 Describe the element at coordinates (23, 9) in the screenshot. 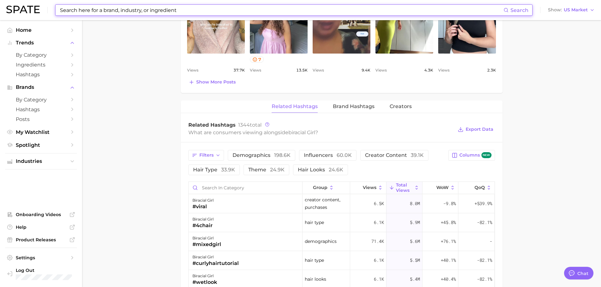

I see `img: SPATE` at that location.